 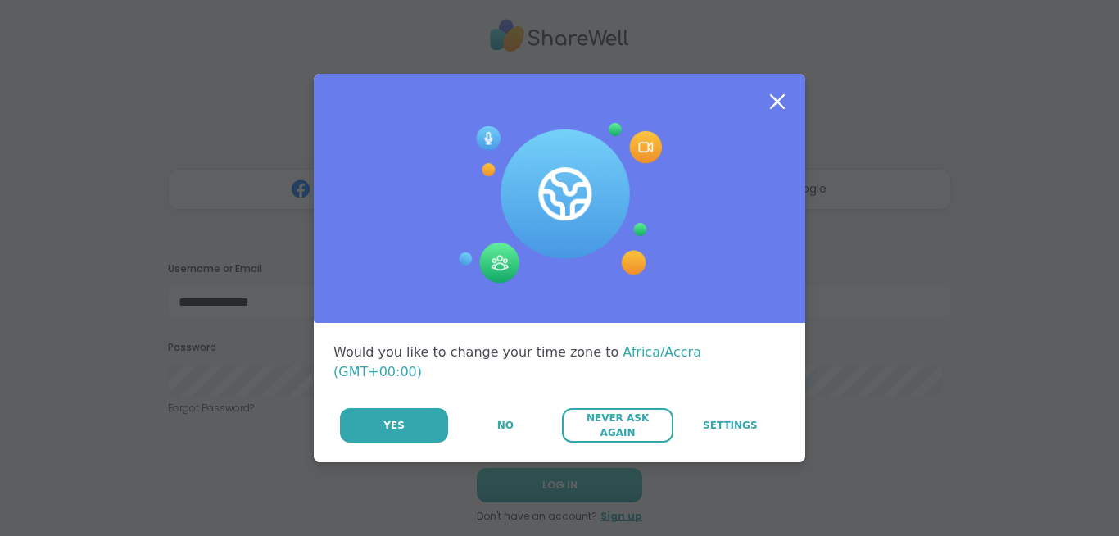 I want to click on img: Session Experience, so click(x=559, y=203).